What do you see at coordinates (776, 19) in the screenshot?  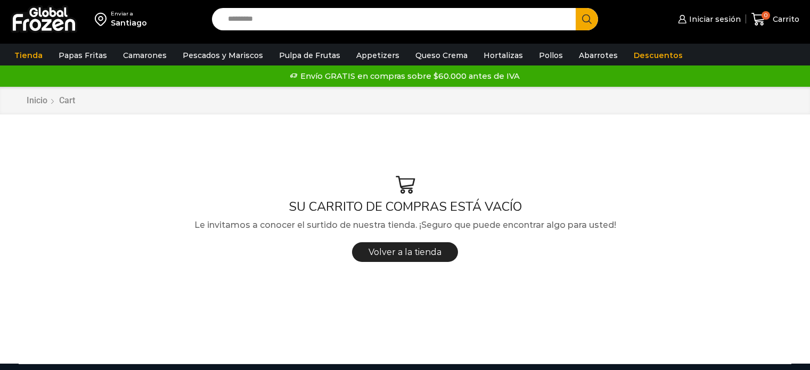 I see `a: 0 Carrito` at bounding box center [776, 19].